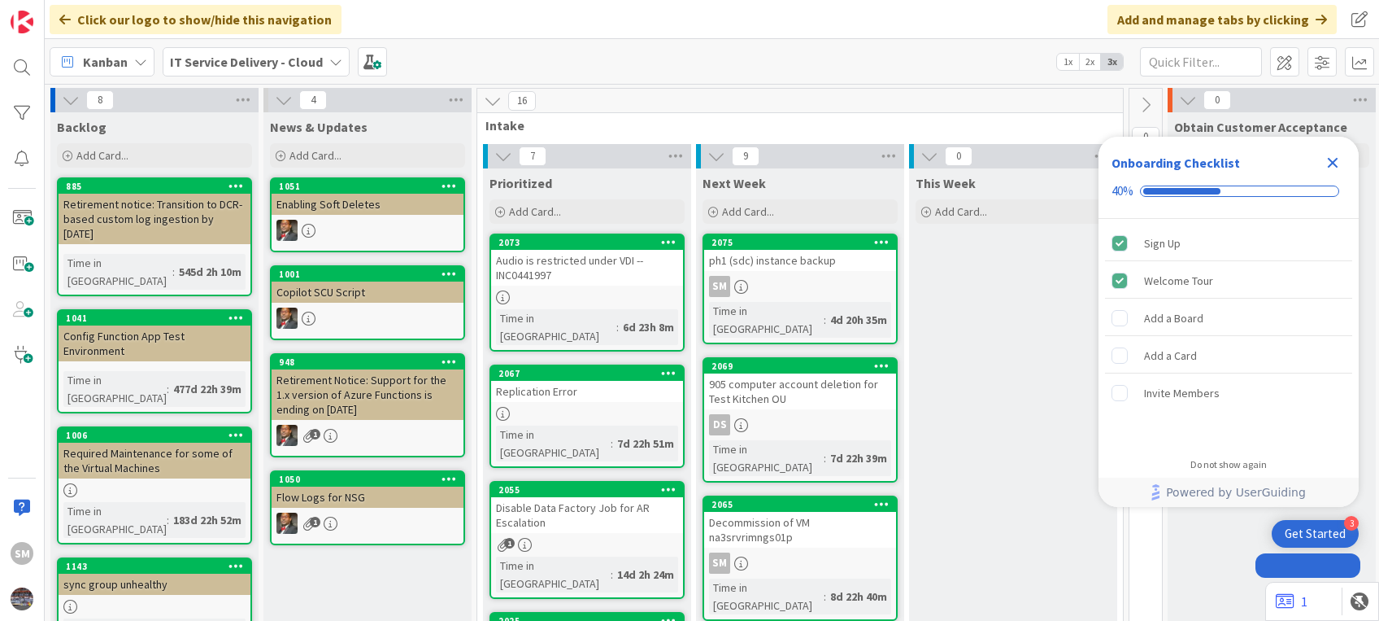 This screenshot has height=621, width=1379. What do you see at coordinates (587, 260) in the screenshot?
I see `div: 2073Audio is restricted under VDI --INC0441997` at bounding box center [587, 260].